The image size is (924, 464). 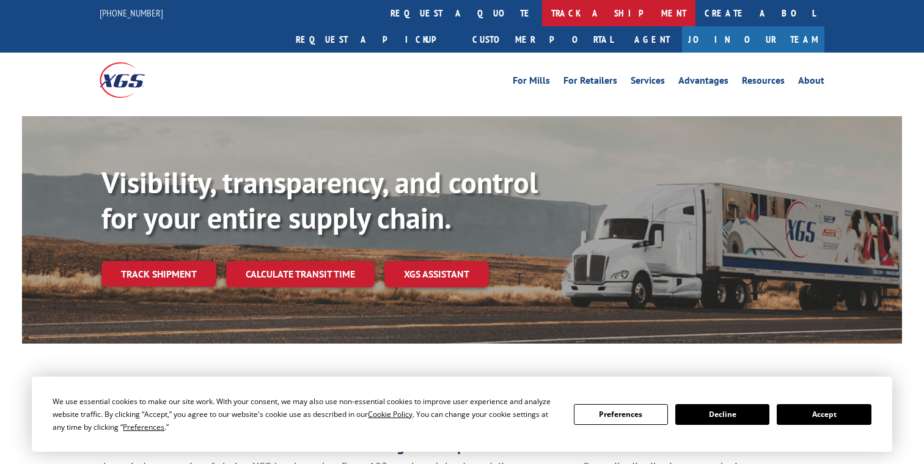 I want to click on a: Join Our Team, so click(x=752, y=39).